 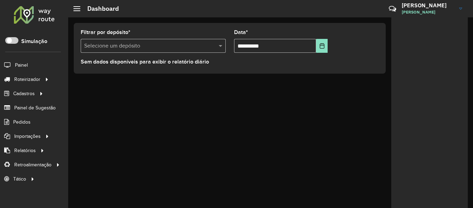 I want to click on span: Painel, so click(x=21, y=65).